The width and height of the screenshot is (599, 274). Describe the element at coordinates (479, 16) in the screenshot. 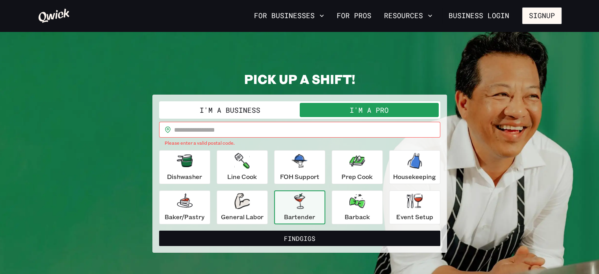

I see `a: Business Login` at that location.